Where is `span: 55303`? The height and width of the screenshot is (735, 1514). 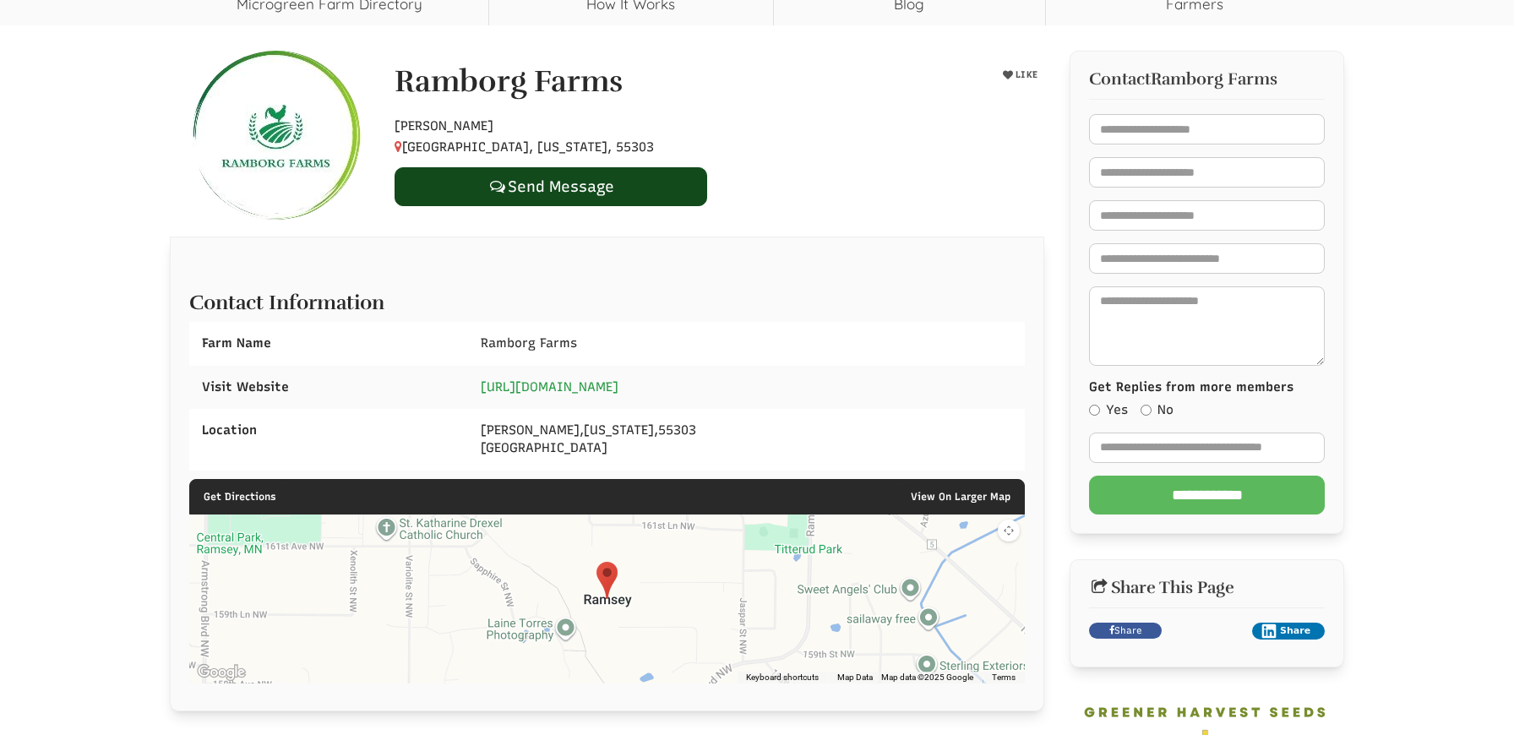
span: 55303 is located at coordinates (677, 430).